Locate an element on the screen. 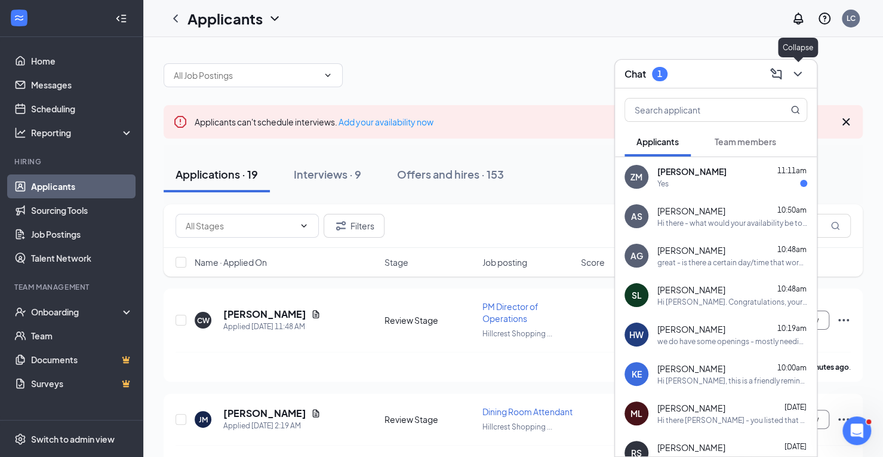  button: ComposeMessage is located at coordinates (776, 74).